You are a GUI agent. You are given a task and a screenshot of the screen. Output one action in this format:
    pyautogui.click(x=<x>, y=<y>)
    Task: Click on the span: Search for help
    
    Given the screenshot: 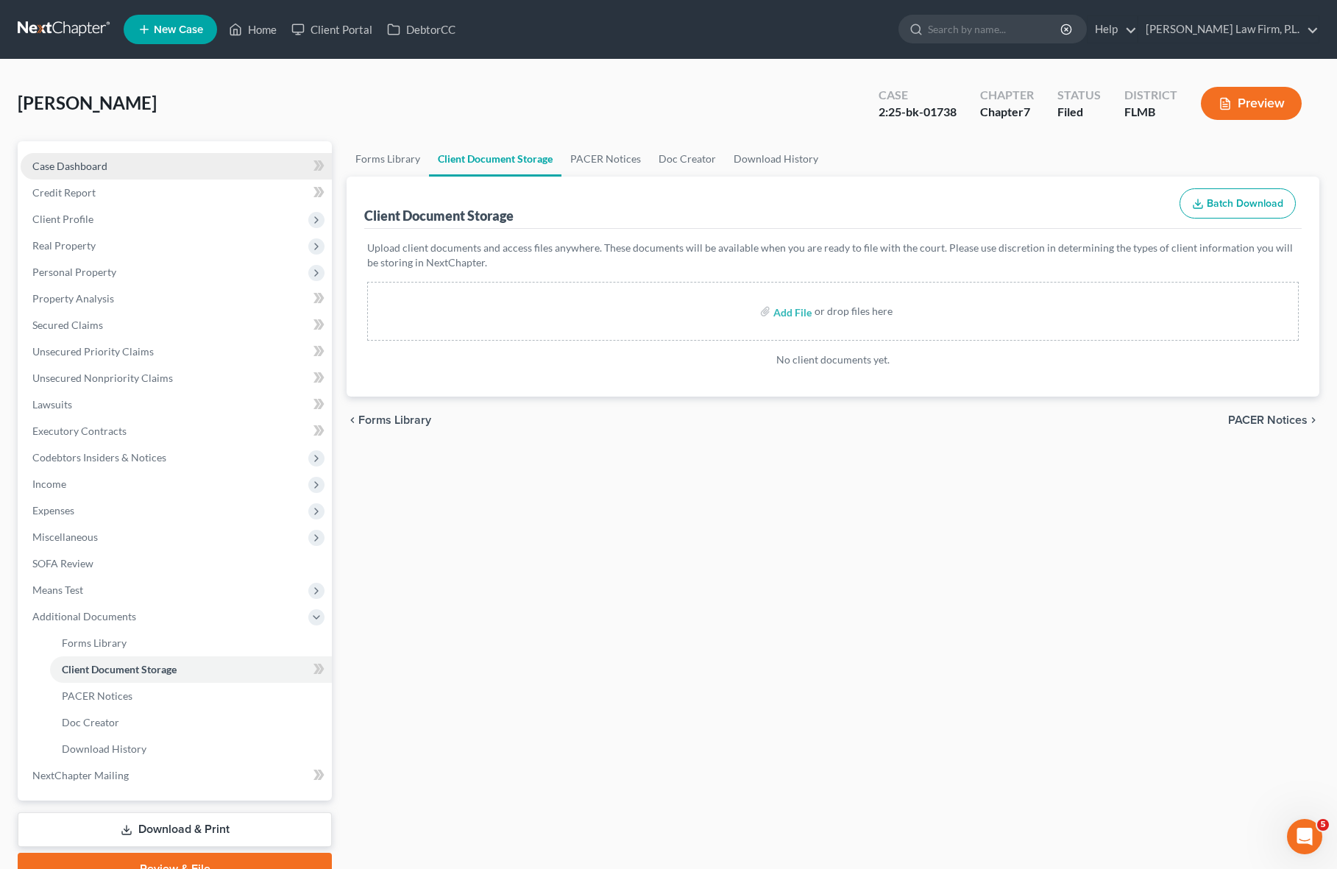 What is the action you would take?
    pyautogui.click(x=74, y=258)
    